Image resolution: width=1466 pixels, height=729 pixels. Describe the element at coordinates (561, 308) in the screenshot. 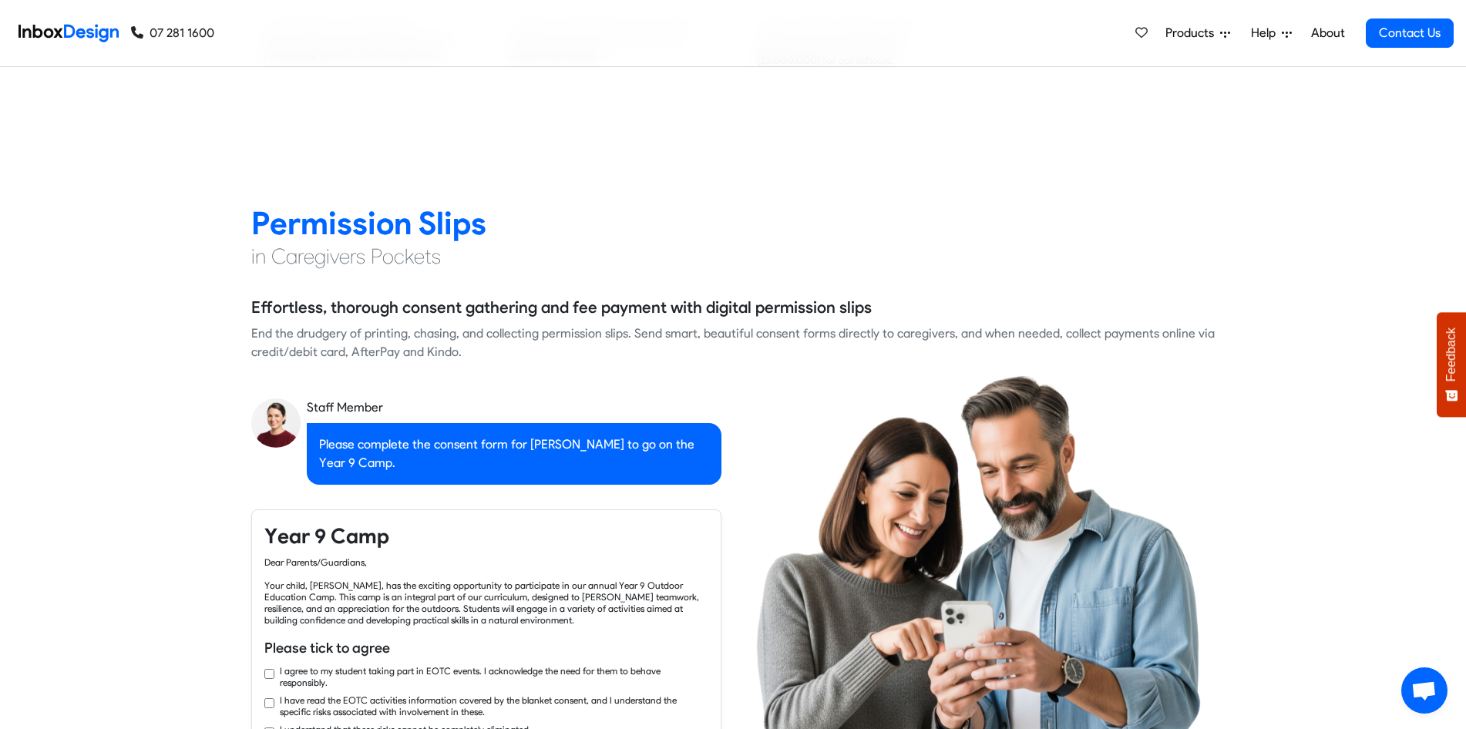

I see `h5: Effortless, thorough consent gathering and fee payment with digital permission slips` at that location.